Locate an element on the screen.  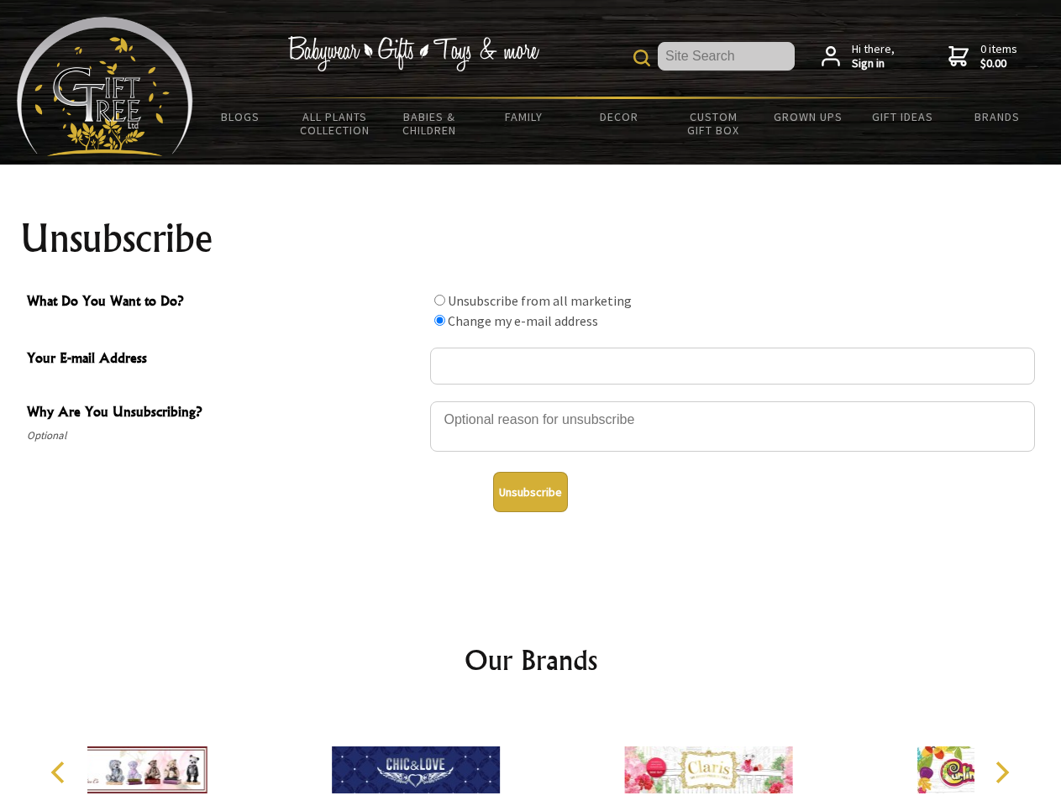
a: Gift Ideas is located at coordinates (902, 117).